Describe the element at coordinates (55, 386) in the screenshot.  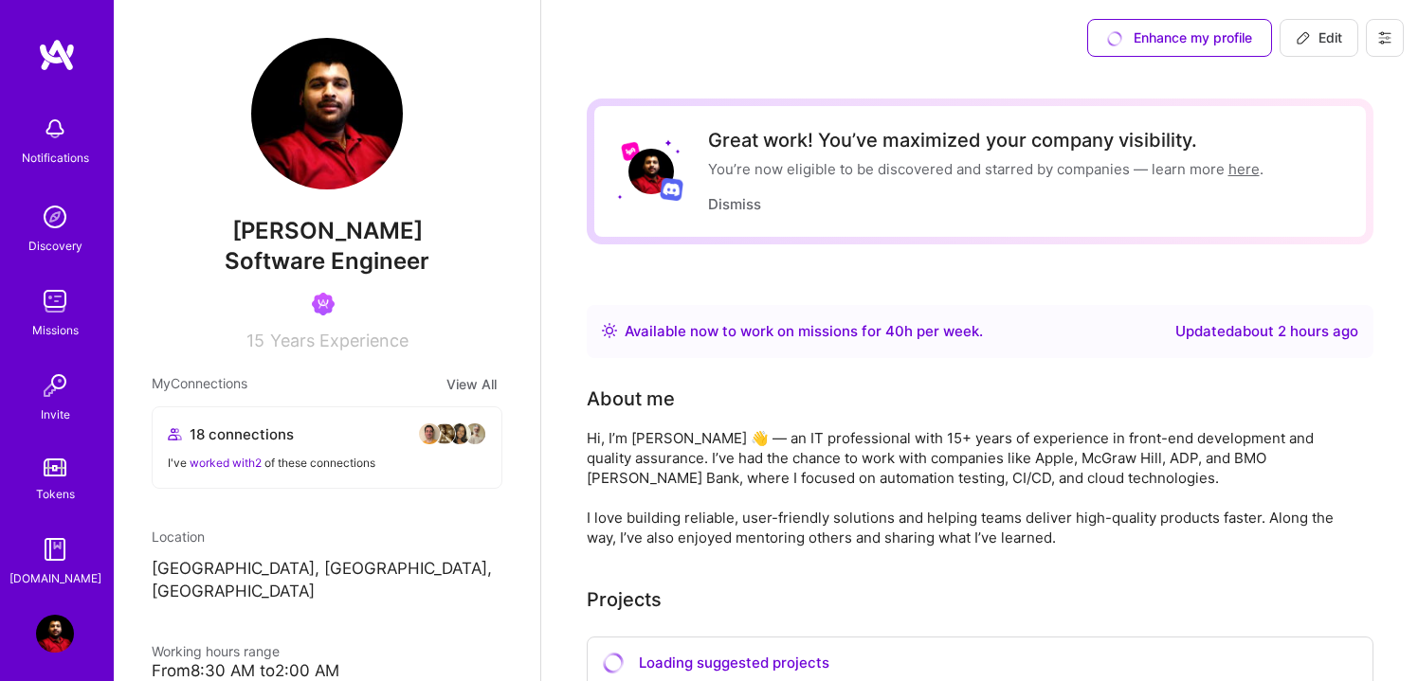
I see `img: Invite` at that location.